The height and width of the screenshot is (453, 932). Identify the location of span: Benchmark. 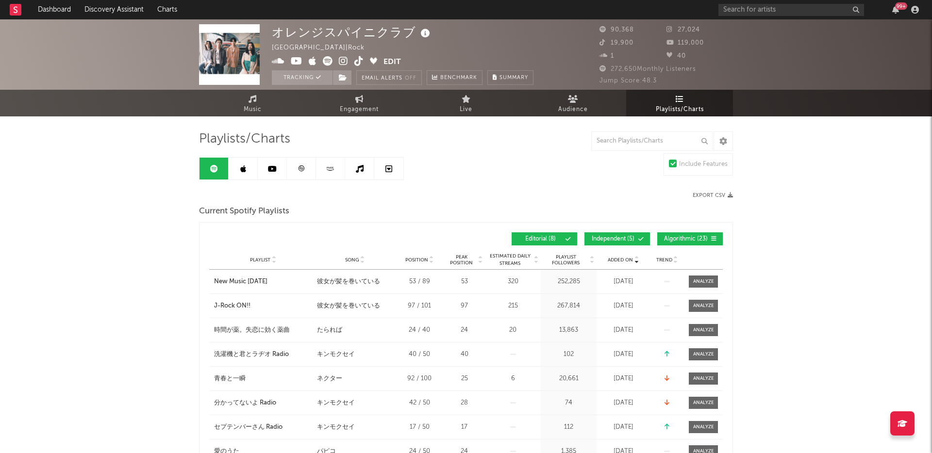
(459, 78).